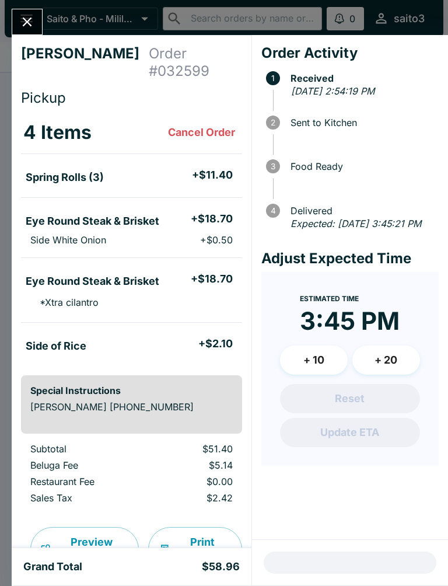 This screenshot has height=586, width=448. What do you see at coordinates (201, 132) in the screenshot?
I see `button: Cancel Order` at bounding box center [201, 132].